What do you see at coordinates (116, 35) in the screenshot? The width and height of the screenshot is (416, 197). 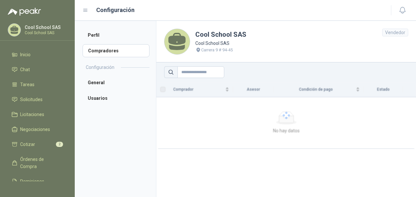 I see `a: Perfil` at bounding box center [116, 35].